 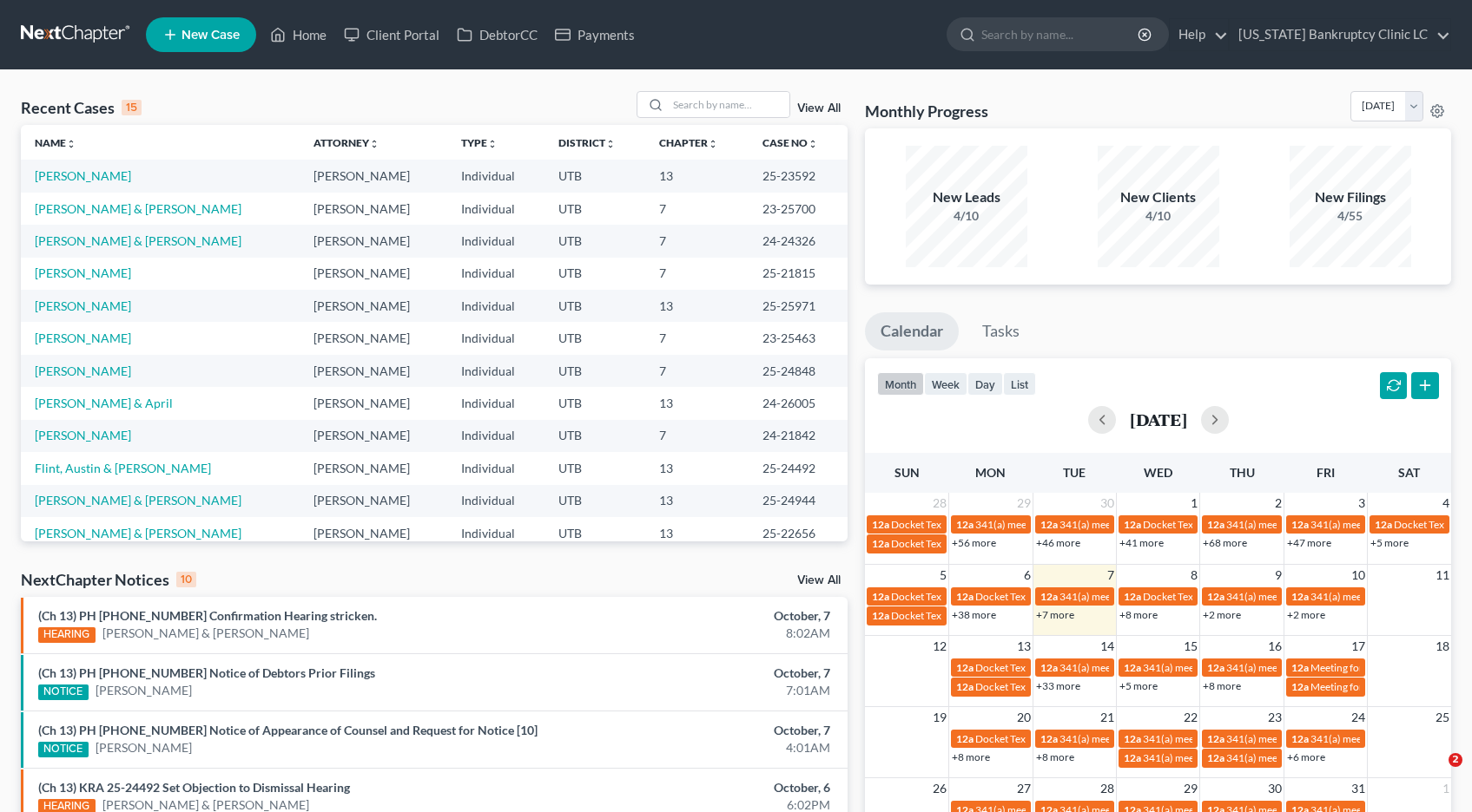 I want to click on span: 5, so click(x=943, y=576).